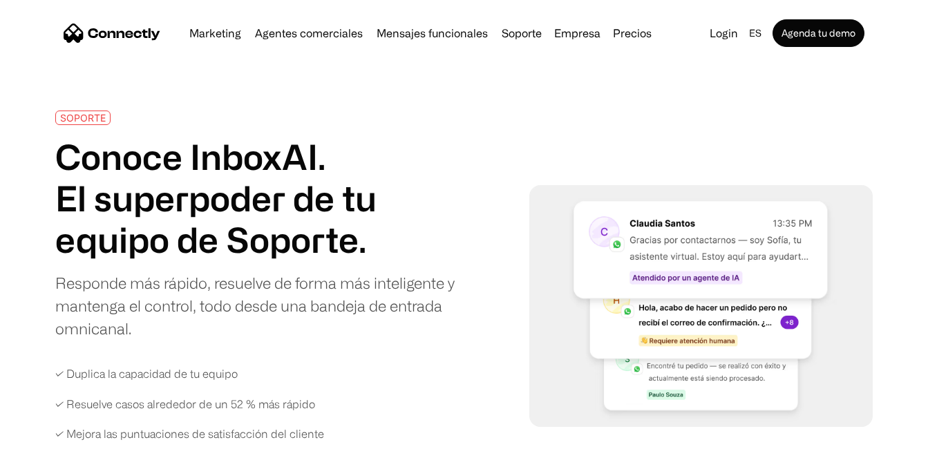 The width and height of the screenshot is (928, 449). I want to click on div: Responde más rápido, resuelve de forma más inteligente y mantenga el control, todo desde una band..., so click(257, 306).